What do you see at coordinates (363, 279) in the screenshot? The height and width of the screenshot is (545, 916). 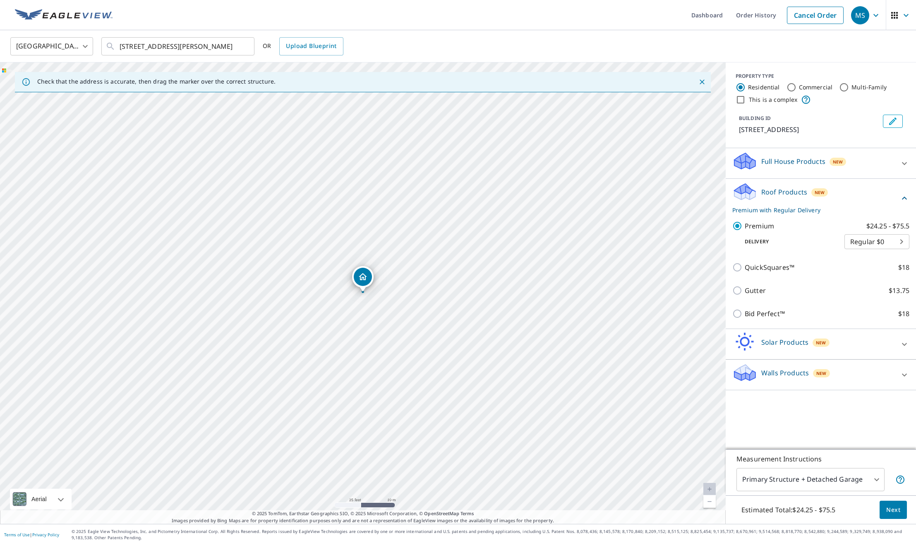 I see `div: Dropped pin, building 1, Residential property, 579 Buff Creek Rd Sylva, NC 28779` at bounding box center [363, 279].